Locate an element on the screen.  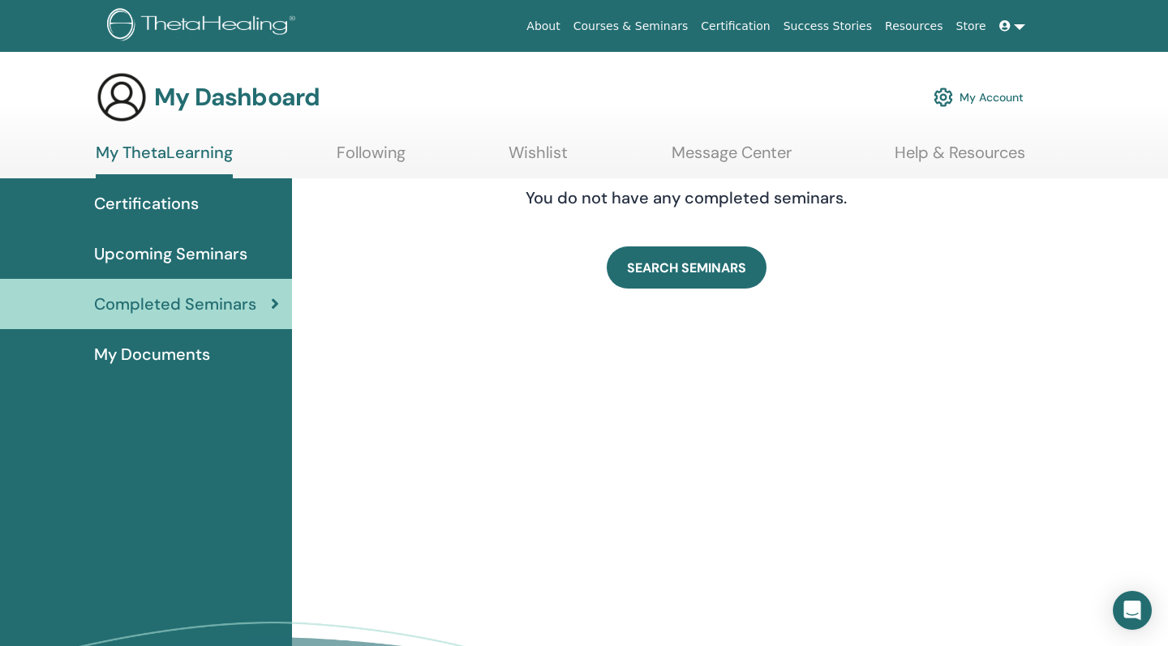
img: logo.png is located at coordinates (204, 26).